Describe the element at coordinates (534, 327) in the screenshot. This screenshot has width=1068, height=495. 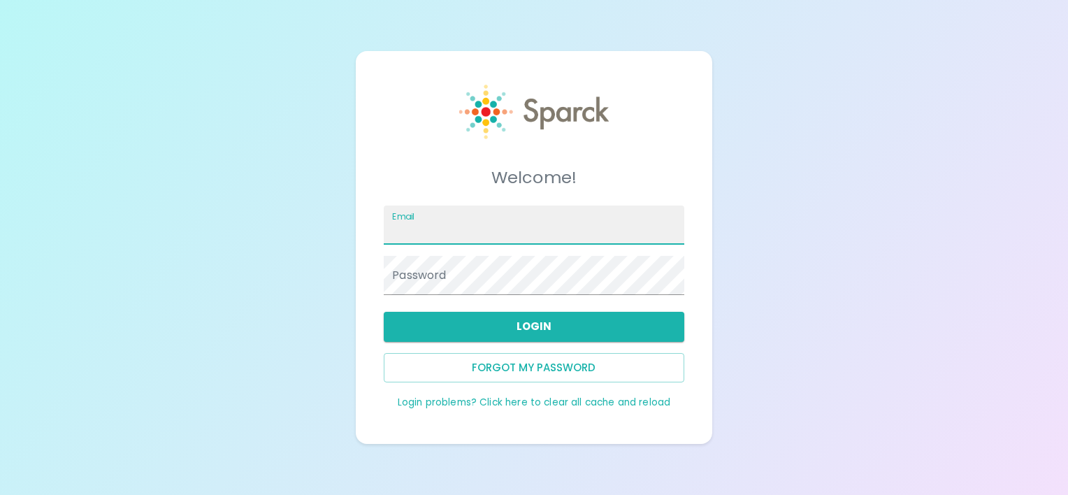
I see `button: Login` at that location.